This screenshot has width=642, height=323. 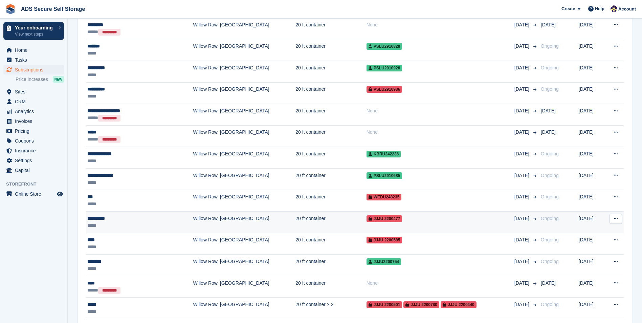 I want to click on p: View next steps, so click(x=35, y=34).